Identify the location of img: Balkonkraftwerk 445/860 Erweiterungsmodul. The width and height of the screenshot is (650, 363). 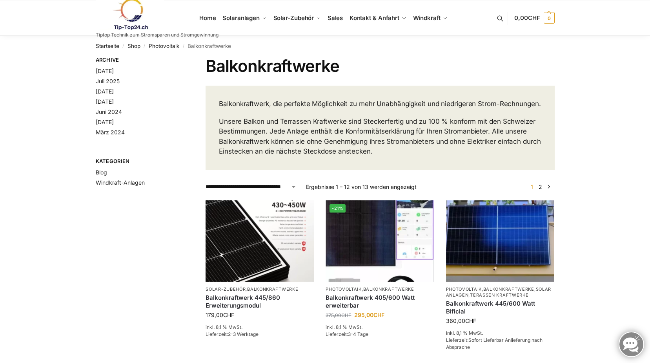
(260, 241).